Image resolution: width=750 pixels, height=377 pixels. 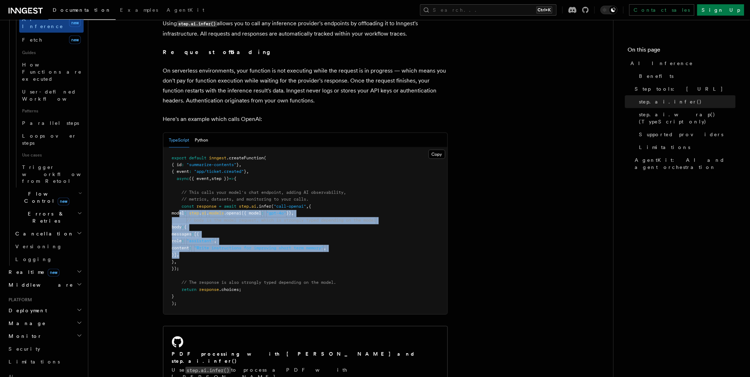 I want to click on span: messages, so click(x=182, y=234).